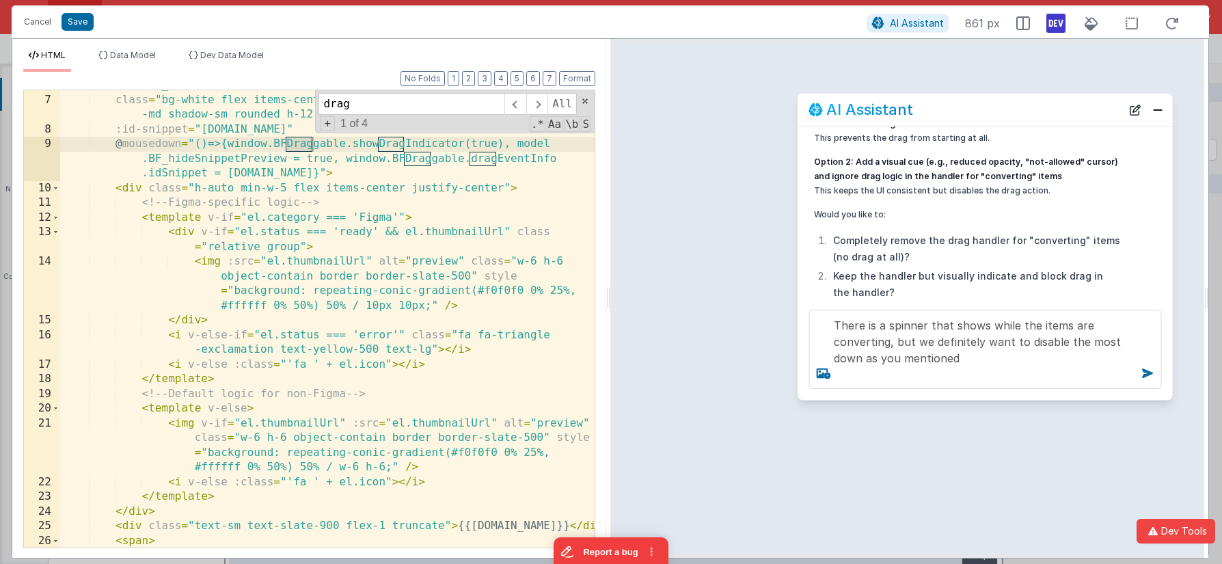 Image resolution: width=1222 pixels, height=564 pixels. I want to click on button: Cancel, so click(38, 22).